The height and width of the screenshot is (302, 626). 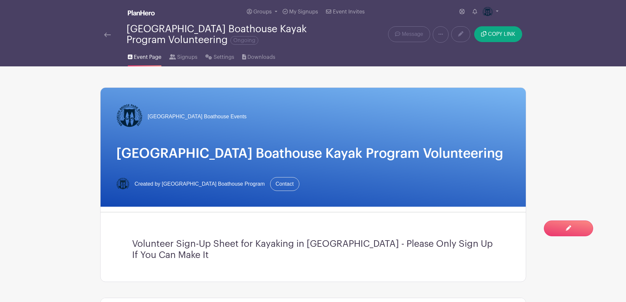 What do you see at coordinates (107, 35) in the screenshot?
I see `img: back-arrow-29a5d9b10d5bd6ae65dc969a981735edf675c4d7a1fe02e03b50dbd4ba3cdb55.svg` at bounding box center [107, 35].